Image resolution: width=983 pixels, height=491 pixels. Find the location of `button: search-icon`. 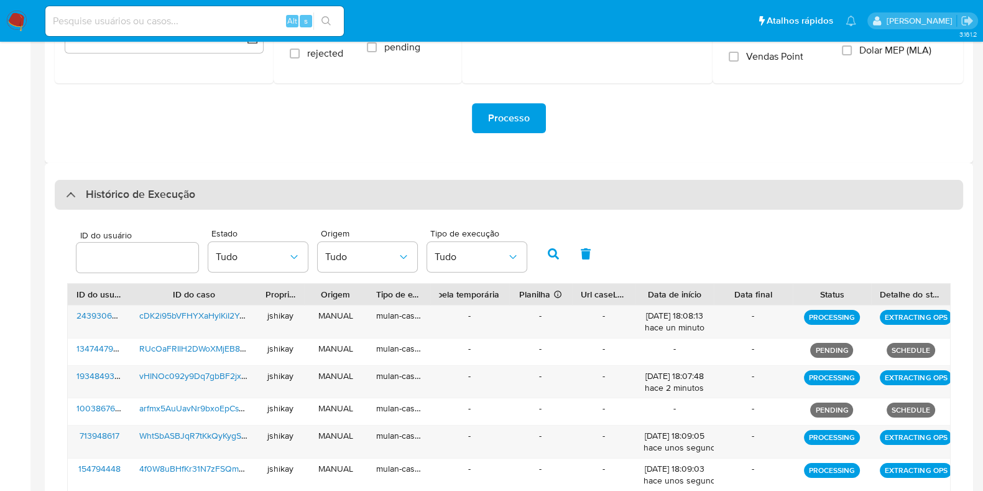

button: search-icon is located at coordinates (326, 21).